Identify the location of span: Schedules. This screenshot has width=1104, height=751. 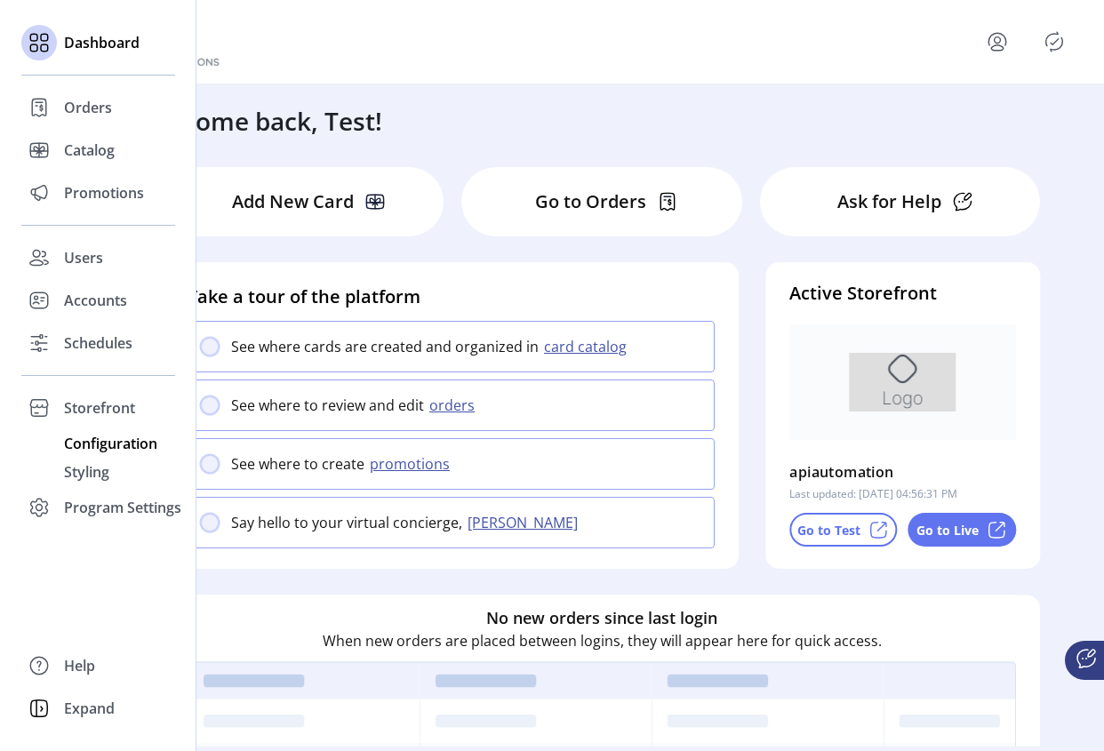
(98, 343).